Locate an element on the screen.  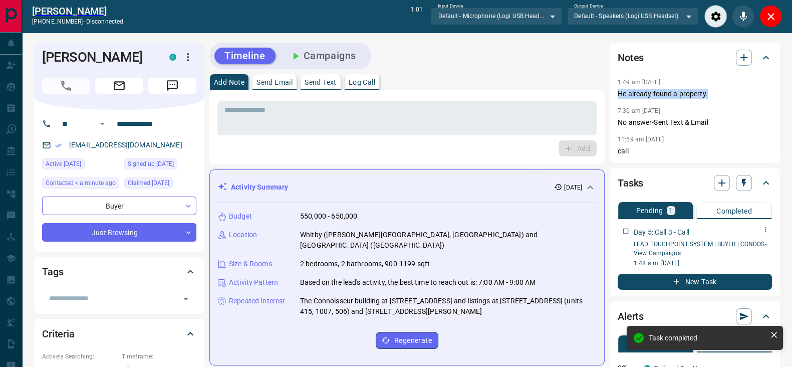
div: Buyer is located at coordinates (119, 205).